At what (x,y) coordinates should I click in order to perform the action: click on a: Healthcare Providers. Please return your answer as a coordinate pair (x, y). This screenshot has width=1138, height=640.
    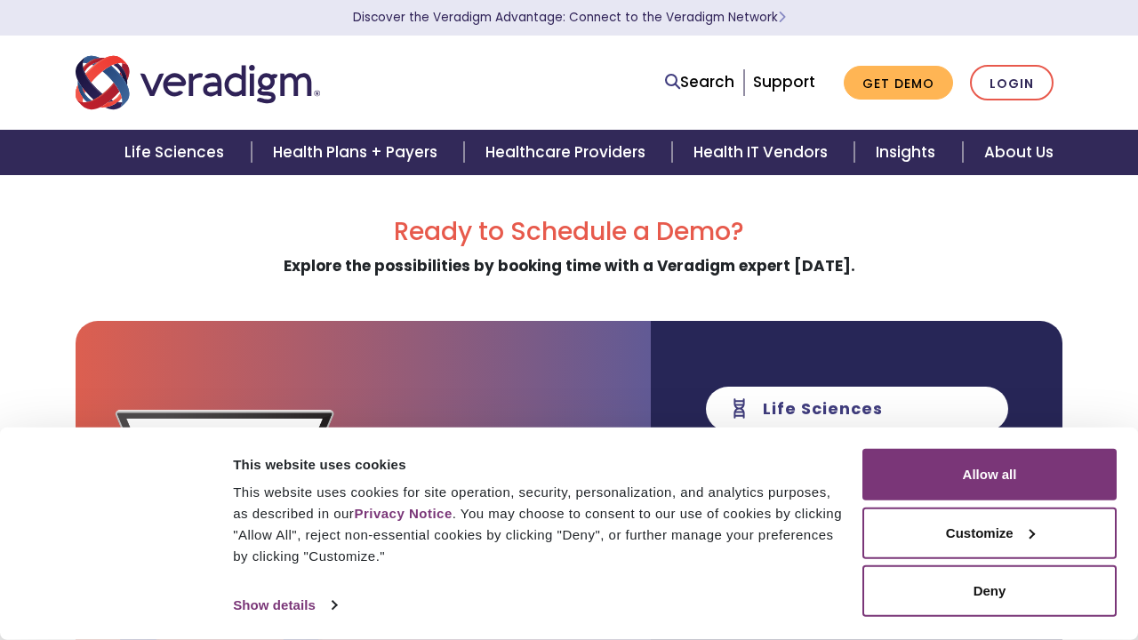
    Looking at the image, I should click on (568, 152).